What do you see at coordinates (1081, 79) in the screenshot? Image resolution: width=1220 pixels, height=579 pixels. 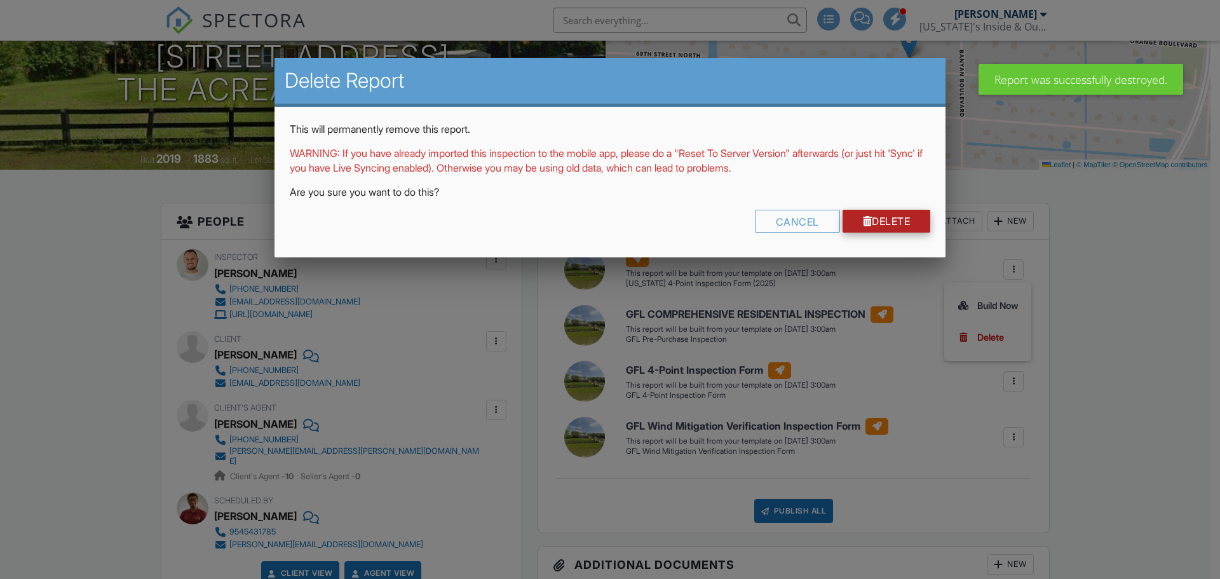 I see `div: Report was successfully destroyed.` at bounding box center [1081, 79].